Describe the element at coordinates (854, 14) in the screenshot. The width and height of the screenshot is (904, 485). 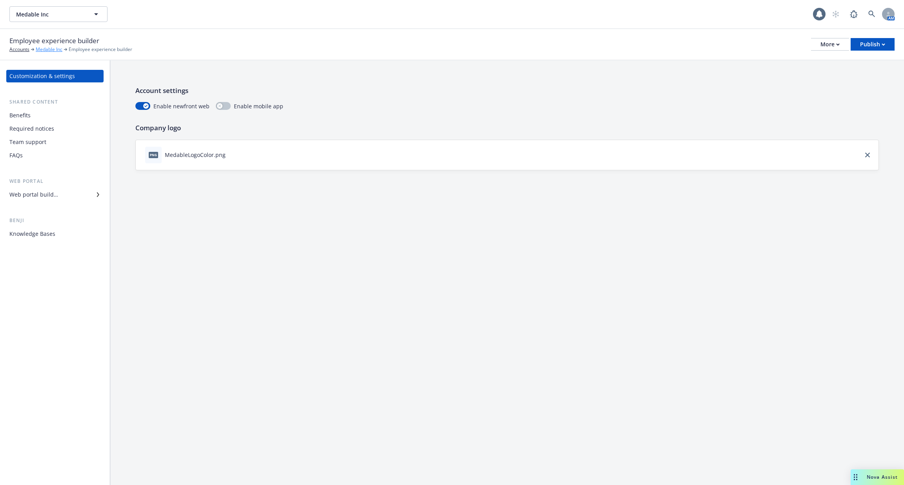
I see `a: Report a Bug` at that location.